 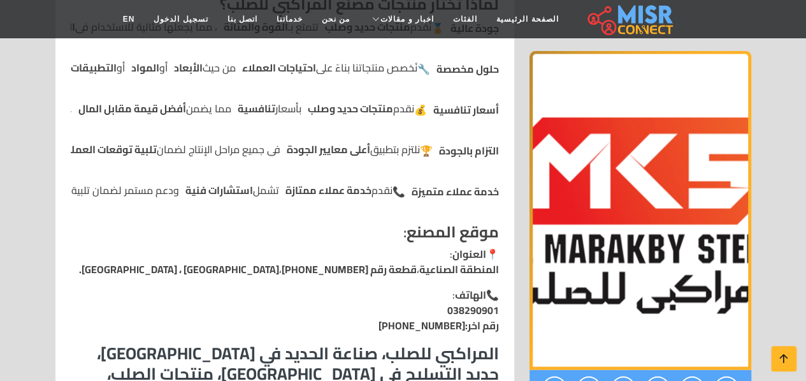 I want to click on strong: تنافسية, so click(x=256, y=108).